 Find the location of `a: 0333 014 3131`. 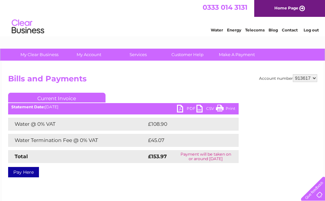

a: 0333 014 3131 is located at coordinates (225, 7).